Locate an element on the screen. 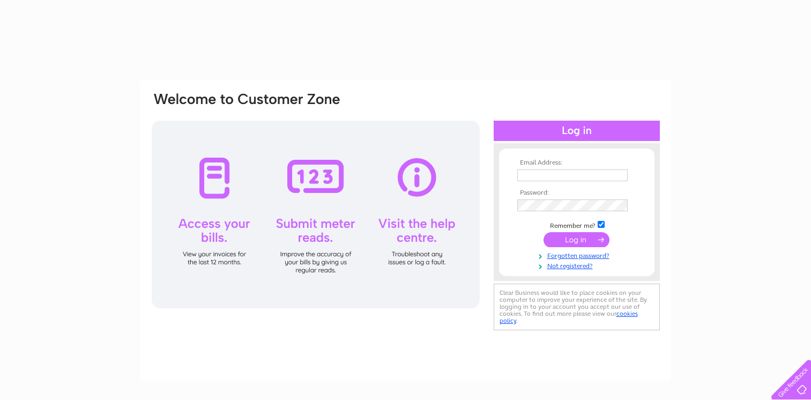 The image size is (811, 400). div: Clear Business would like to place cookies on your computer to improve your experience of the sit... is located at coordinates (577, 306).